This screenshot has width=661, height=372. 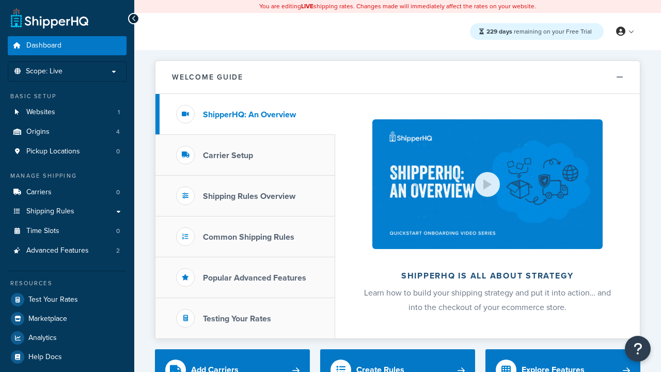 What do you see at coordinates (67, 112) in the screenshot?
I see `li: Websites` at bounding box center [67, 112].